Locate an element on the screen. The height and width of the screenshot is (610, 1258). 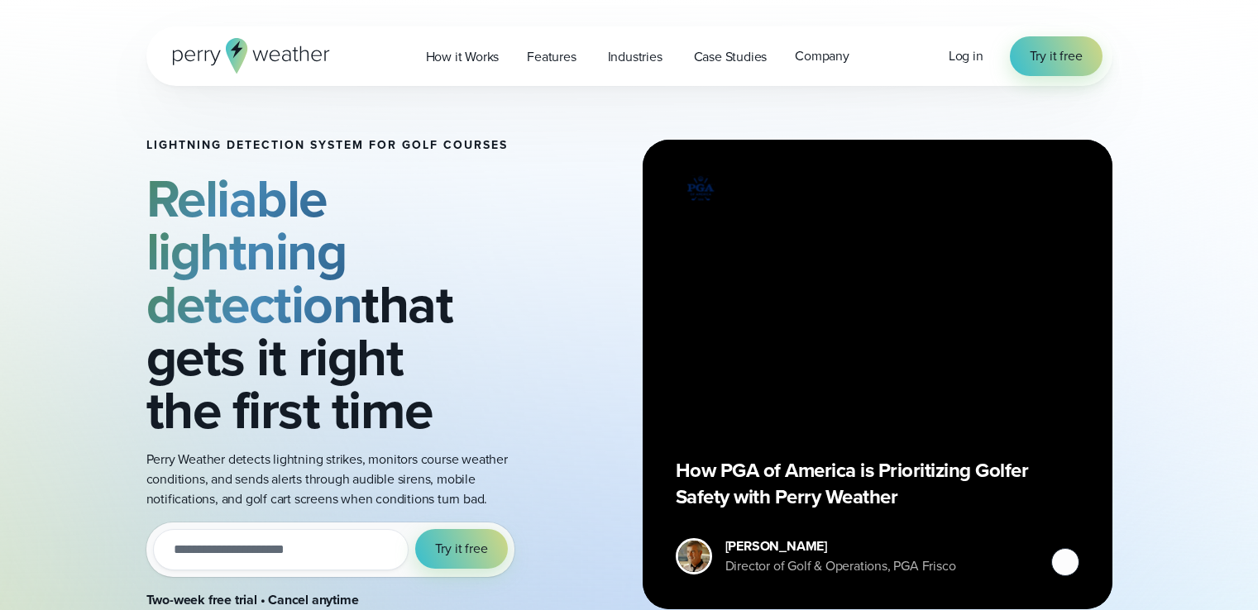
p: How PGA of America is Prioritizing Golfer Safety with Perry Weather is located at coordinates (877, 484).